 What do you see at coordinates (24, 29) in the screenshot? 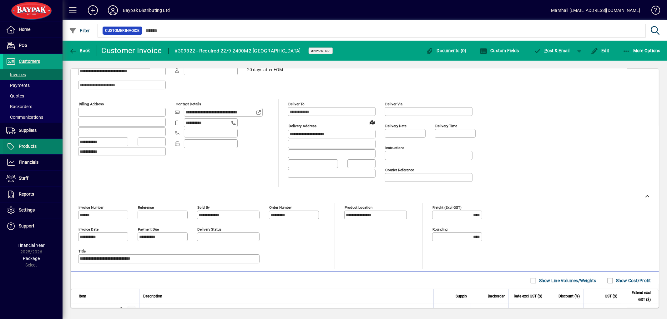
I see `span: Home` at bounding box center [24, 29].